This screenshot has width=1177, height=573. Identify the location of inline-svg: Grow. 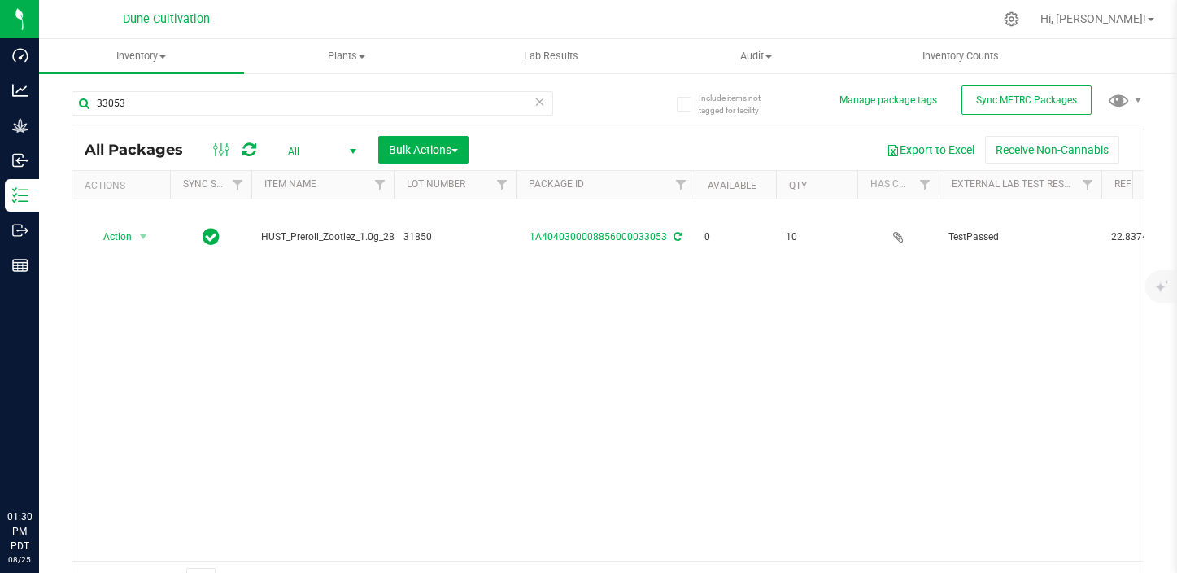
(20, 125).